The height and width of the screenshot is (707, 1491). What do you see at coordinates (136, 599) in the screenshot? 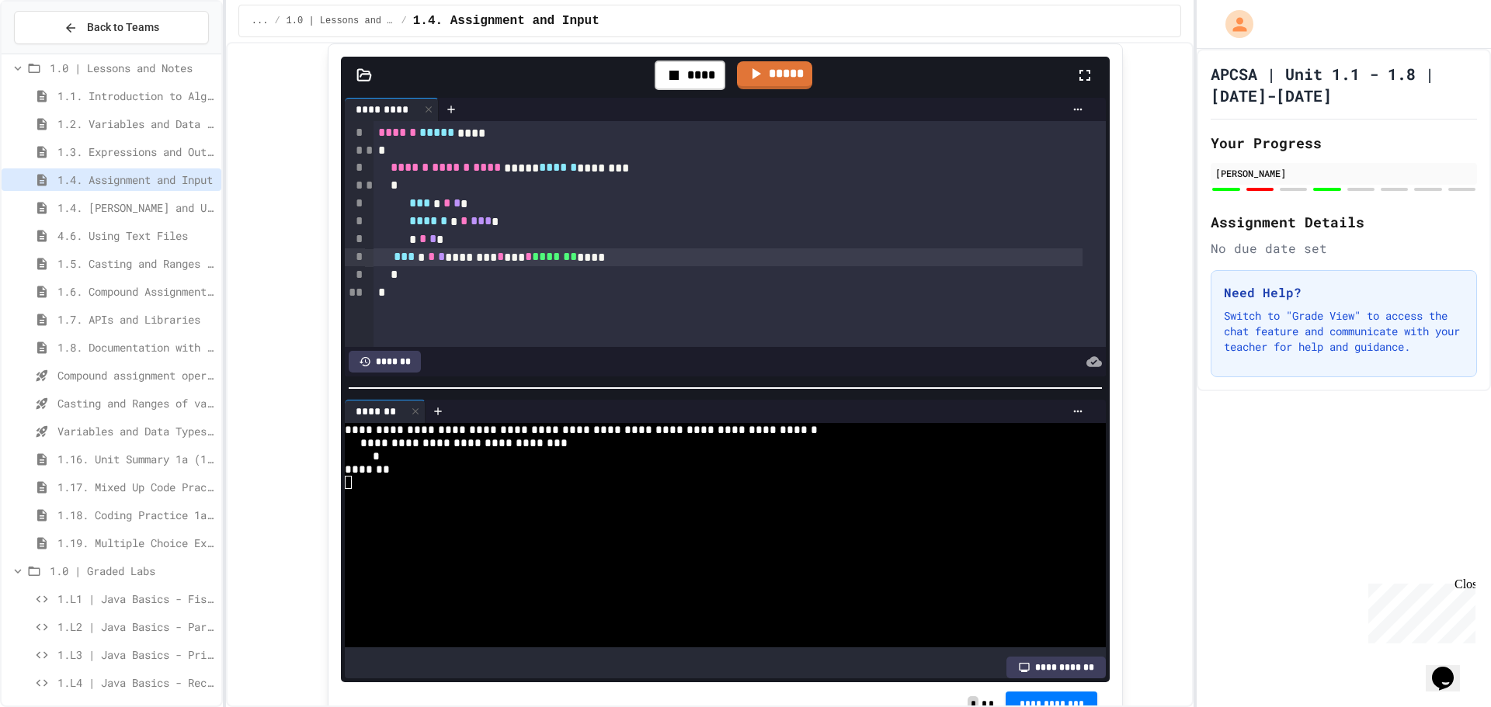
I see `span: 1.L1 | Java Basics - Fish Lab` at bounding box center [136, 599].